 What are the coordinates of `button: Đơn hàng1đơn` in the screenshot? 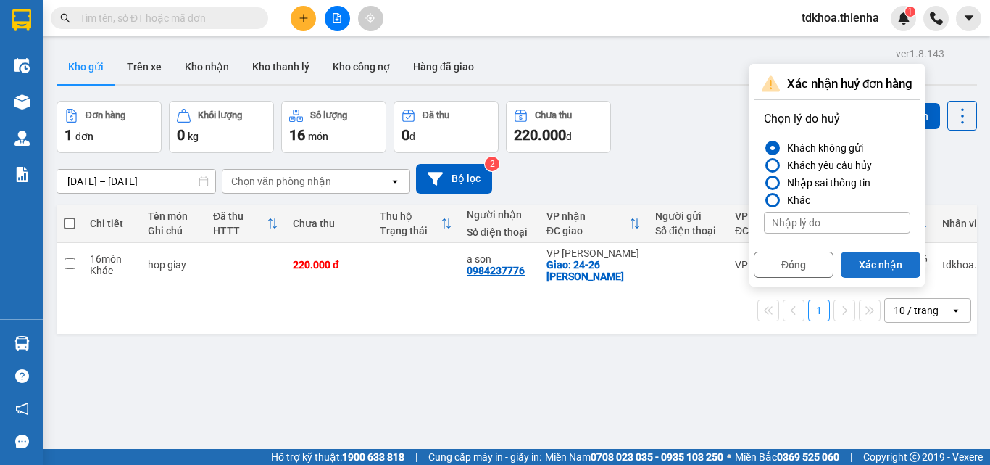 It's located at (109, 127).